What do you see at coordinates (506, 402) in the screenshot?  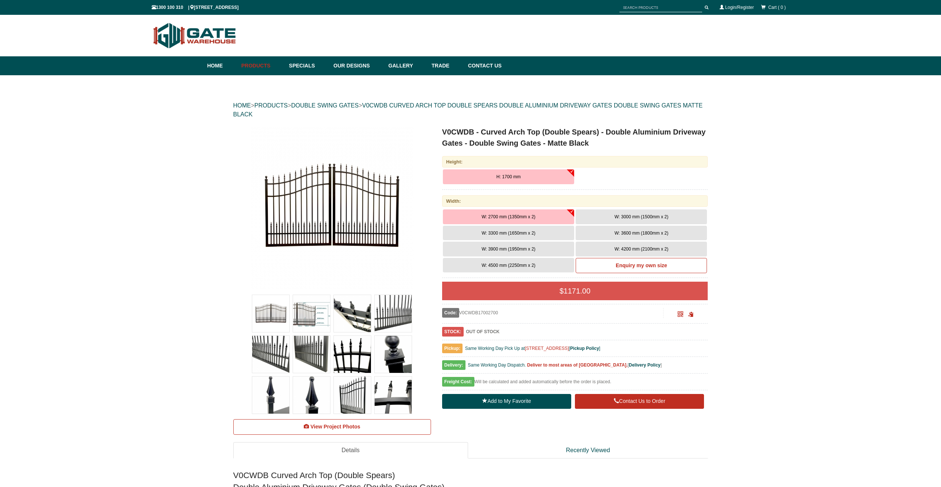 I see `a: Add to My Favorite` at bounding box center [506, 402].